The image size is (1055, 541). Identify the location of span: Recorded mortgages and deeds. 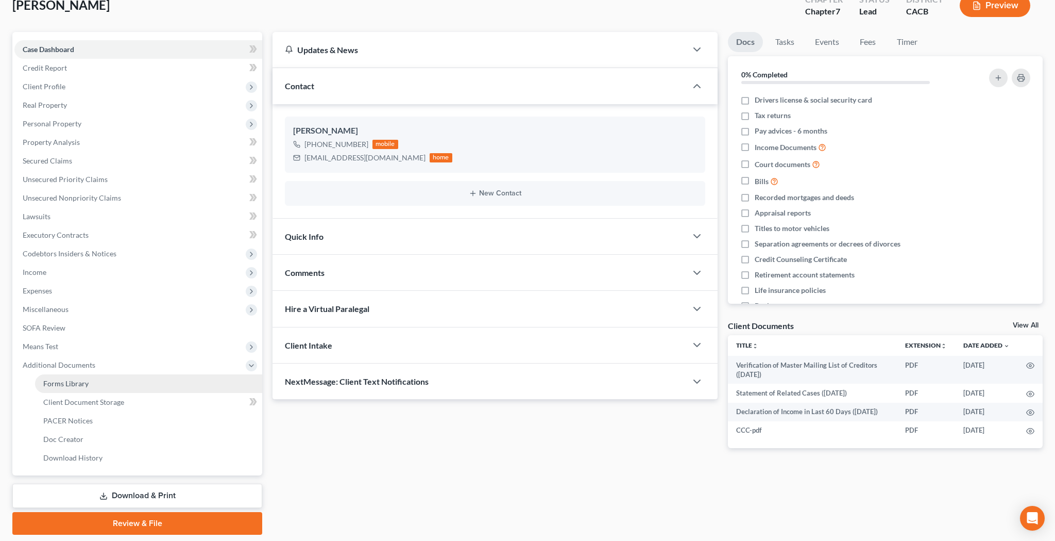
(805, 197).